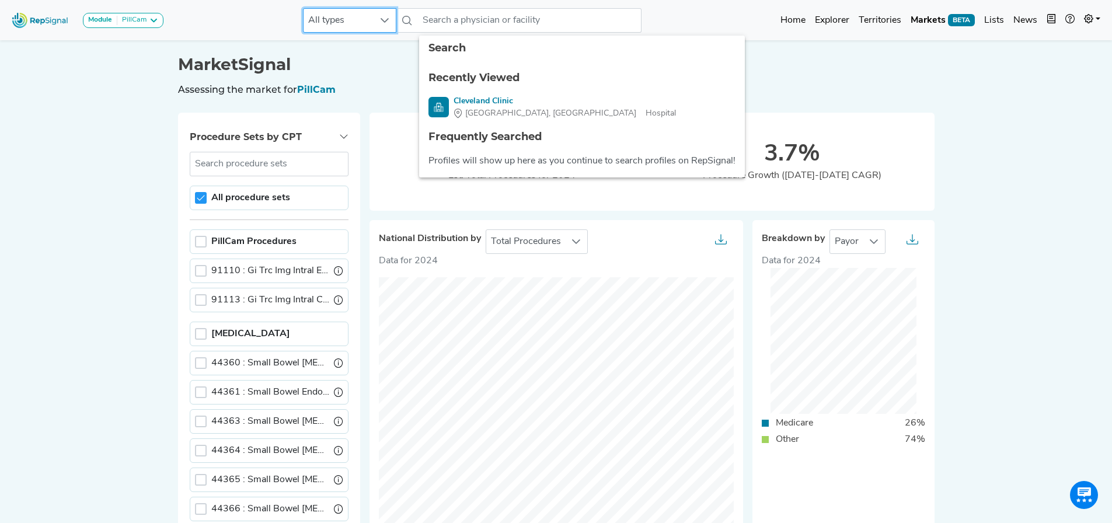 Image resolution: width=1112 pixels, height=523 pixels. What do you see at coordinates (564, 113) in the screenshot?
I see `div: Hospital` at bounding box center [564, 113].